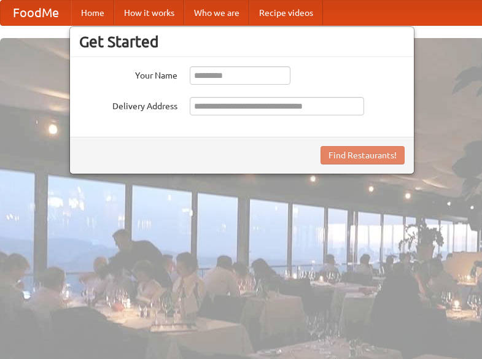 Image resolution: width=482 pixels, height=359 pixels. Describe the element at coordinates (128, 74) in the screenshot. I see `label: Your Name` at that location.